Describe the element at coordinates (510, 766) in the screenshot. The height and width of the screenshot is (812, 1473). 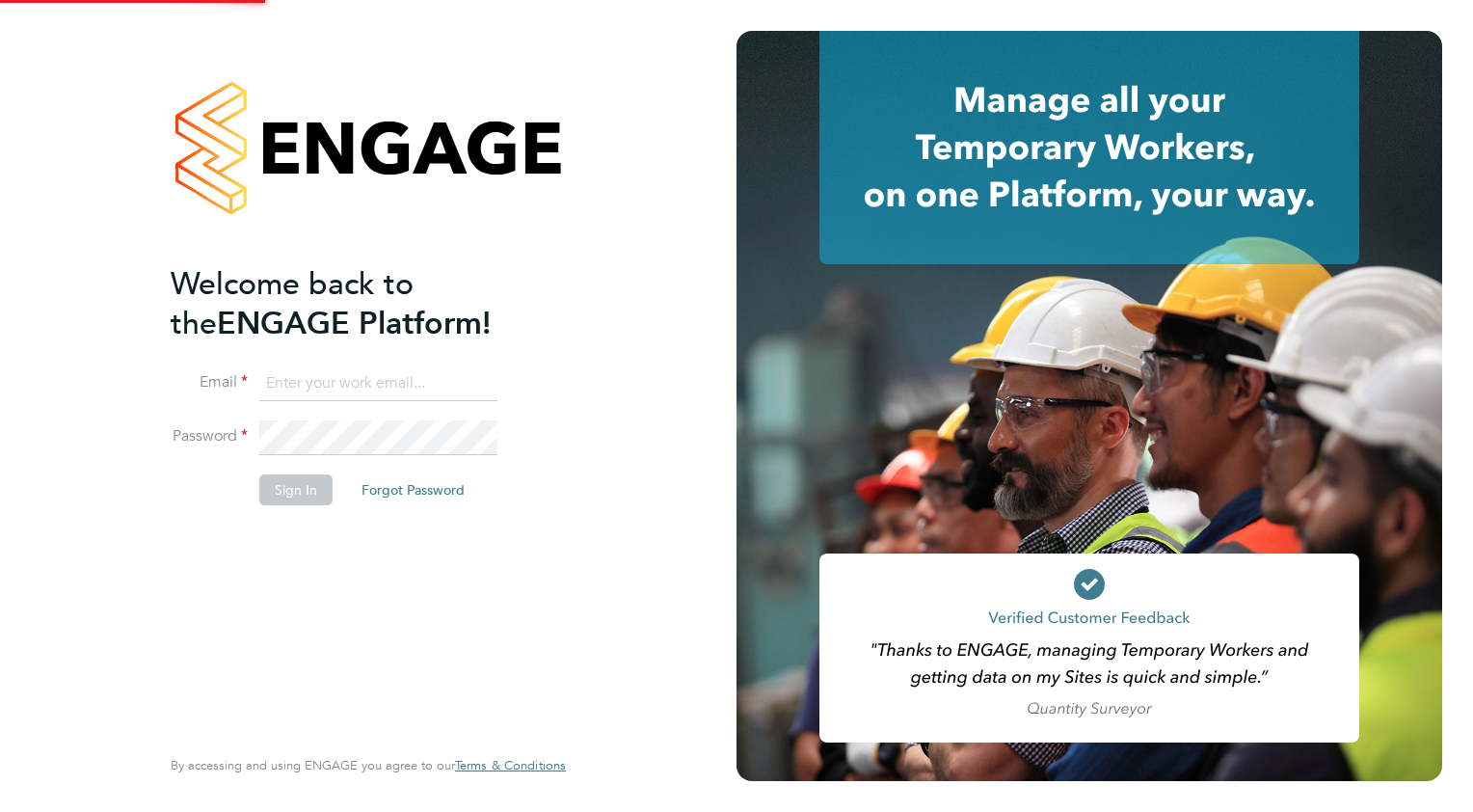
I see `a: Terms & Conditions` at that location.